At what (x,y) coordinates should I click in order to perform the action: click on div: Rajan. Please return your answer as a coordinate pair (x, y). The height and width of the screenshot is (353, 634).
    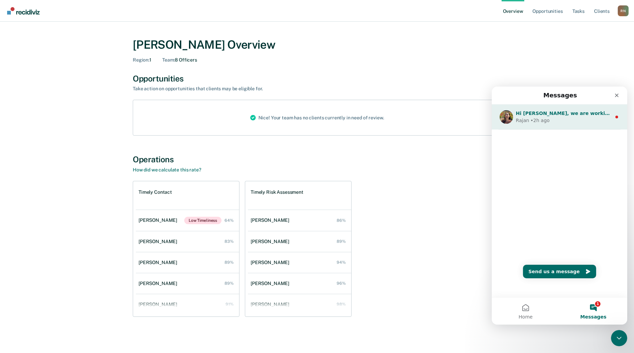
    Looking at the image, I should click on (30, 34).